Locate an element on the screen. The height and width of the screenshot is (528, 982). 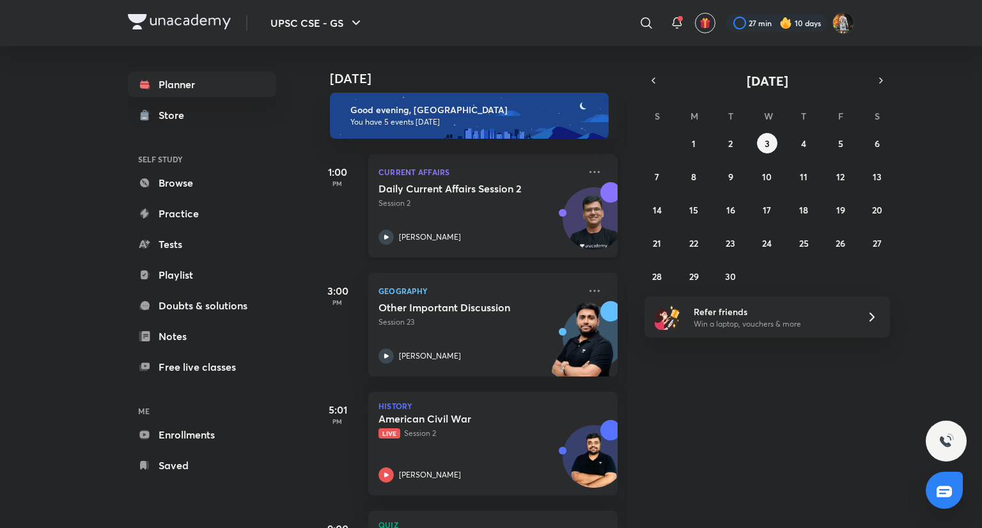
abbr: September 30, 2025 is located at coordinates (730, 276).